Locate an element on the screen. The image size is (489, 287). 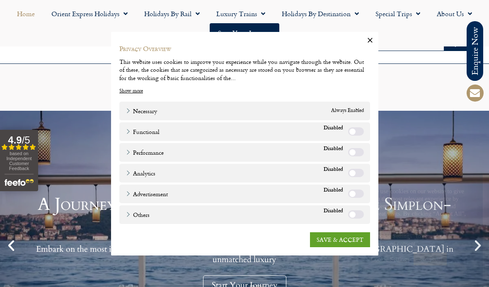
a: Show more is located at coordinates (131, 90).